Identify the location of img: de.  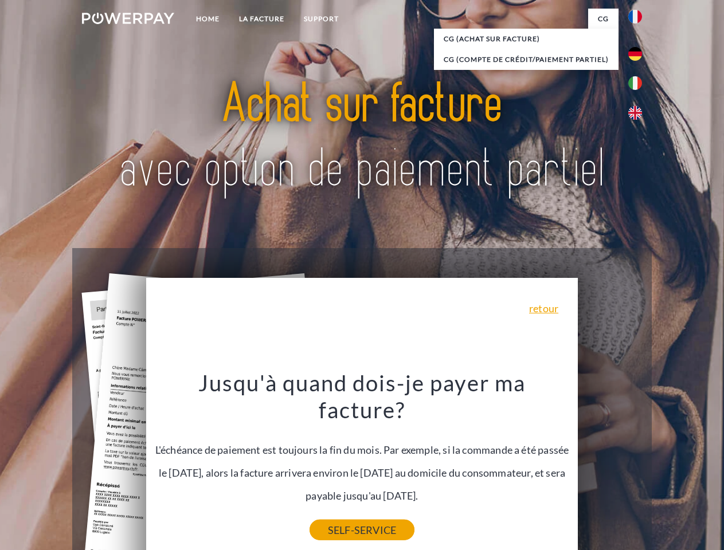
(635, 54).